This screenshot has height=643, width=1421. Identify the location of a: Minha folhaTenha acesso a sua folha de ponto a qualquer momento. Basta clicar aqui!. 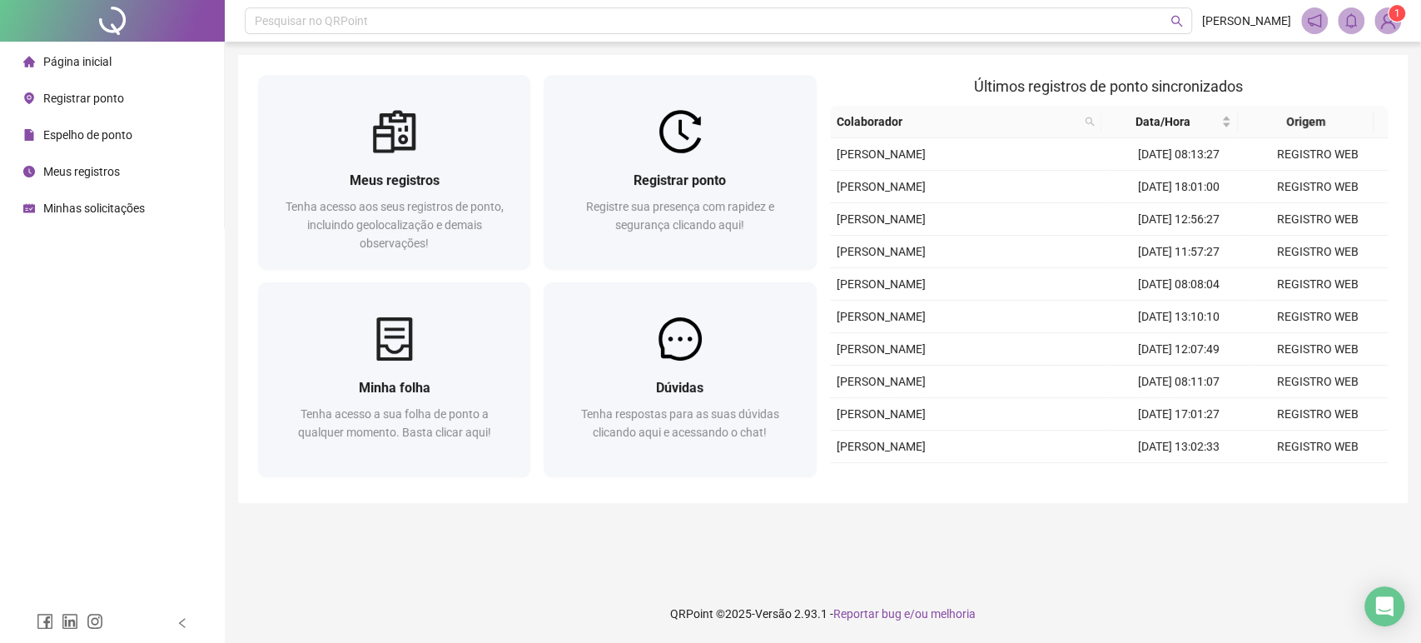
(394, 379).